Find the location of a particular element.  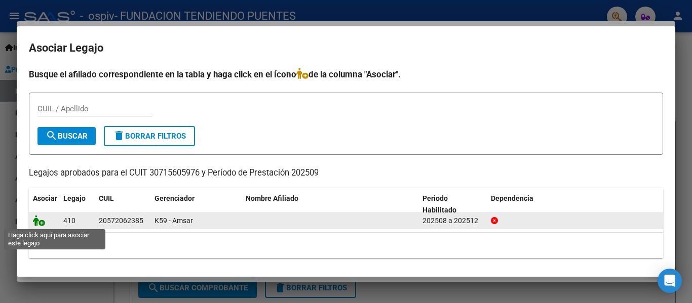

div: Open Intercom Messenger is located at coordinates (669, 281).